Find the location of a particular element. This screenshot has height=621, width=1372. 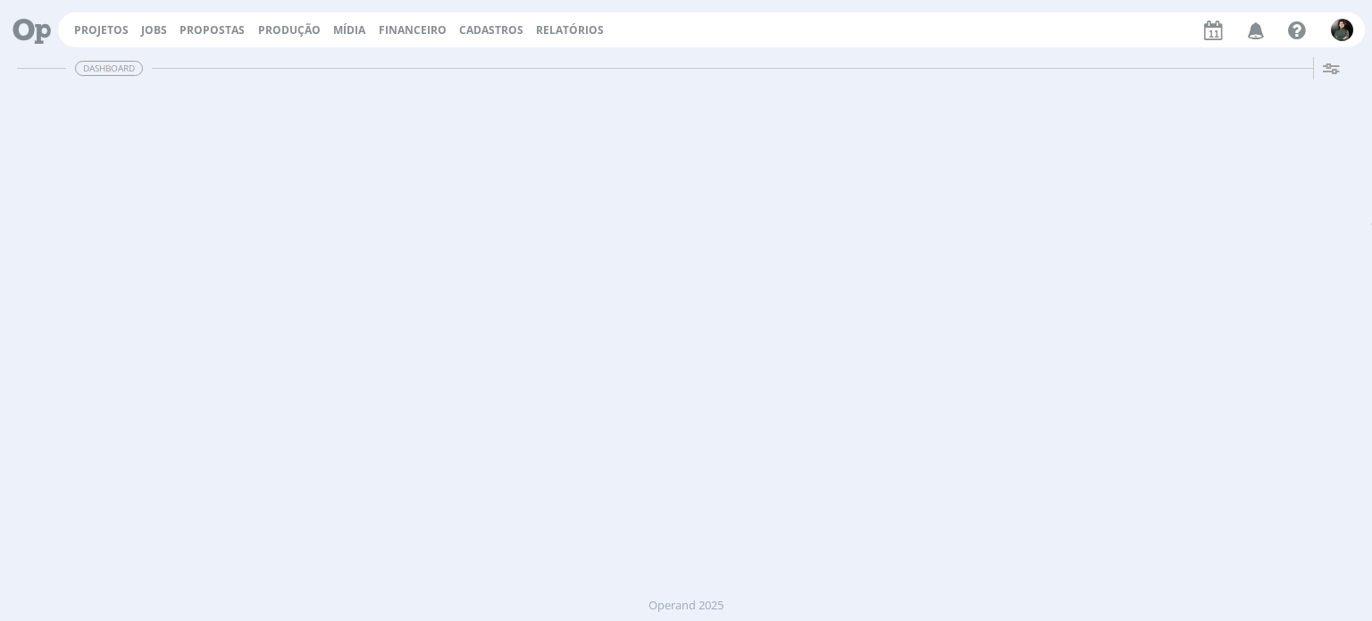

span: Cadastros is located at coordinates (491, 29).